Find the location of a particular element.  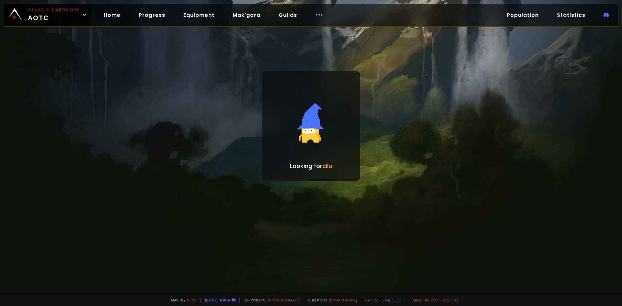

a: a fan is located at coordinates (191, 300).